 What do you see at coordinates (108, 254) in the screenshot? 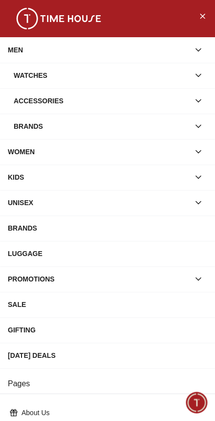
I see `div: LUGGAGE` at bounding box center [108, 254].